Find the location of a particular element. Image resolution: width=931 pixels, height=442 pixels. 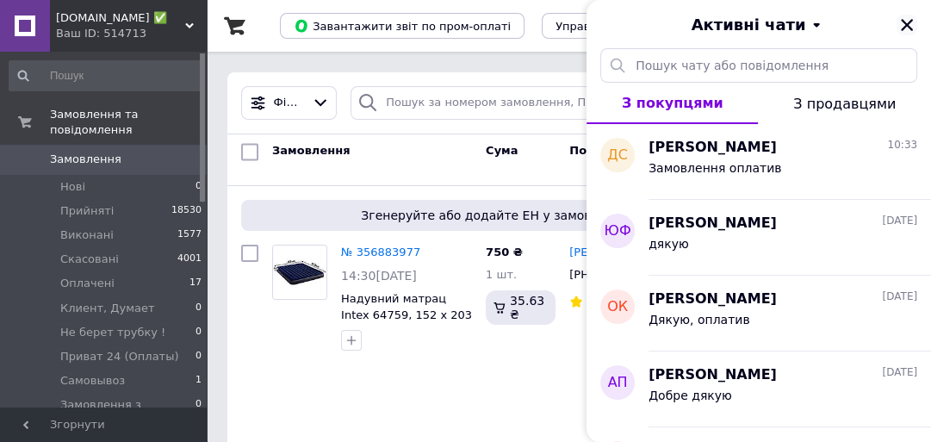

span: Скасовані is located at coordinates (90, 259).